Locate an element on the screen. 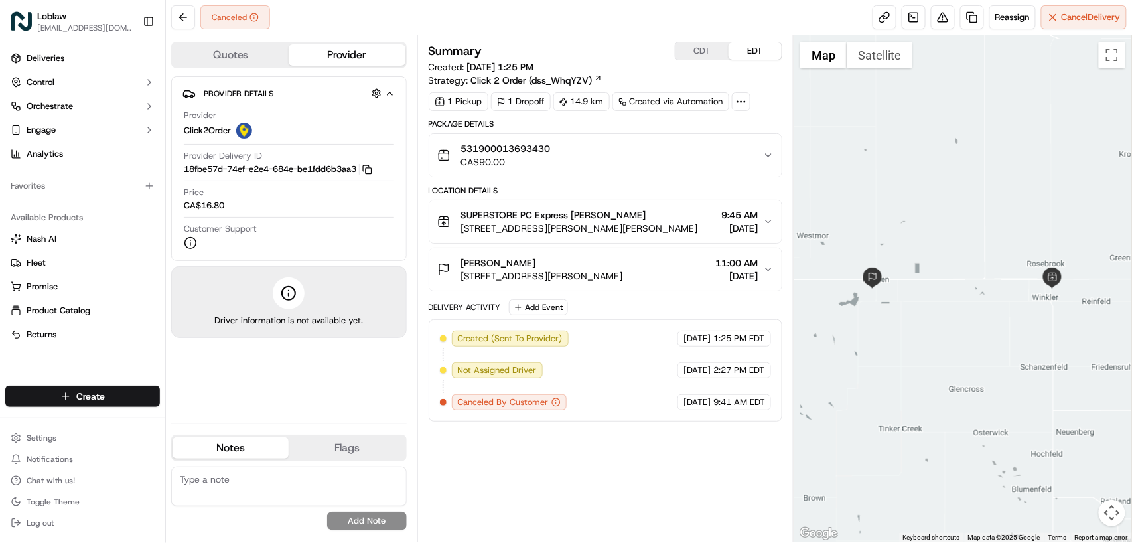 The width and height of the screenshot is (1132, 543). div: Start new chat is located at coordinates (139, 133).